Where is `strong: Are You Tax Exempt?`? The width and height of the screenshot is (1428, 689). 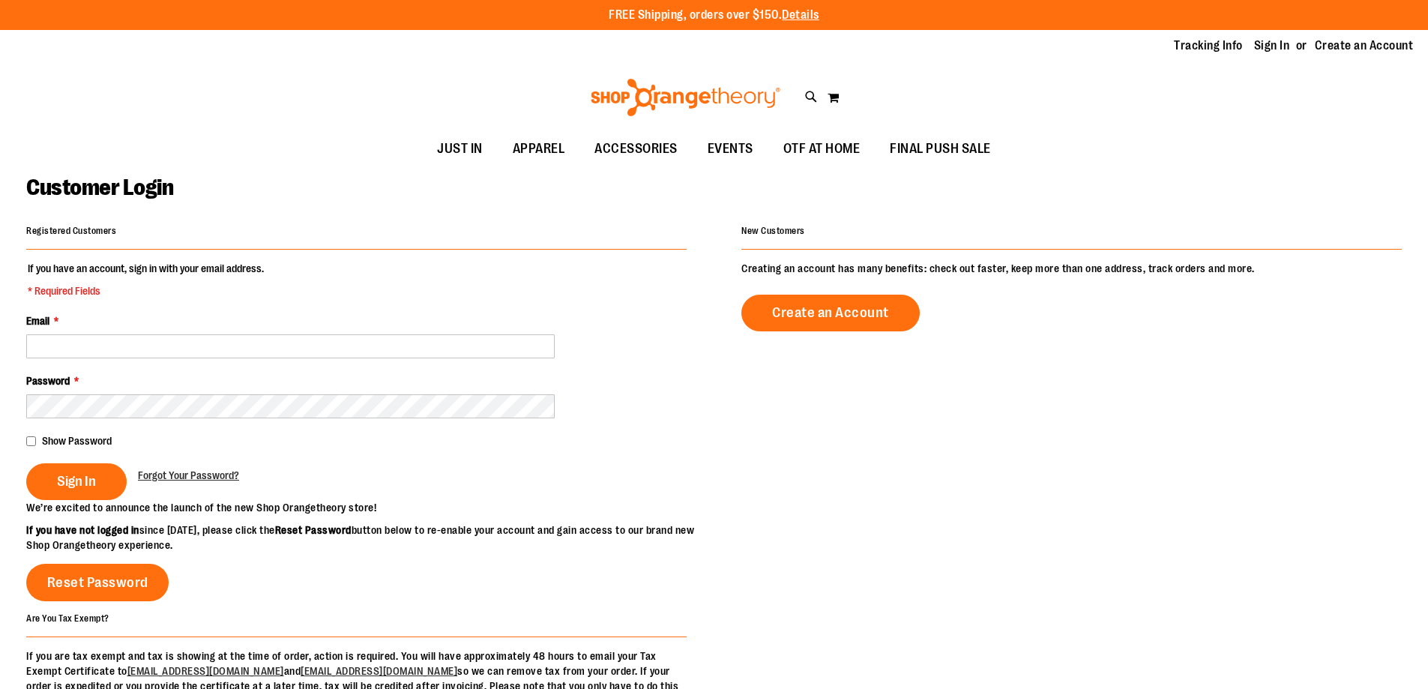 strong: Are You Tax Exempt? is located at coordinates (67, 618).